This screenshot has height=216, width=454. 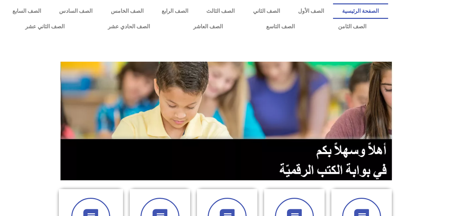 What do you see at coordinates (175, 11) in the screenshot?
I see `a: الصف الرابع` at bounding box center [175, 11].